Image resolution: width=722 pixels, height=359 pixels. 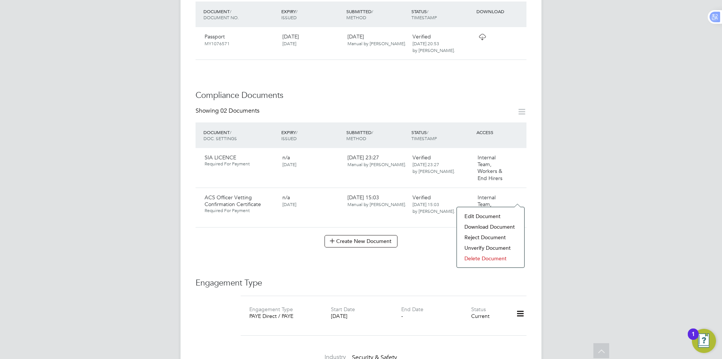 I want to click on div: Showing, so click(x=228, y=111).